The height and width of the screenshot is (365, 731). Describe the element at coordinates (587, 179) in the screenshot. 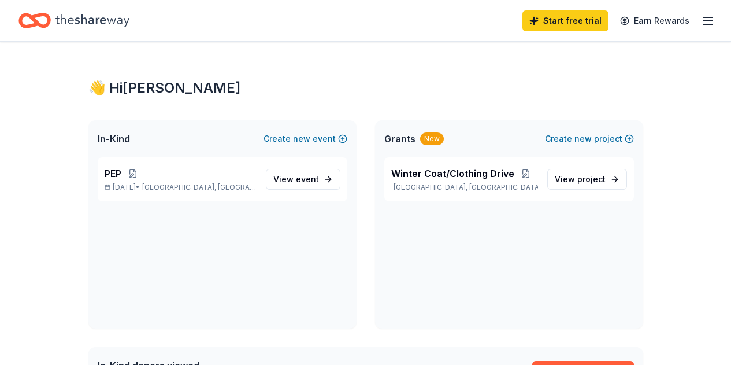

I see `a: View project` at that location.